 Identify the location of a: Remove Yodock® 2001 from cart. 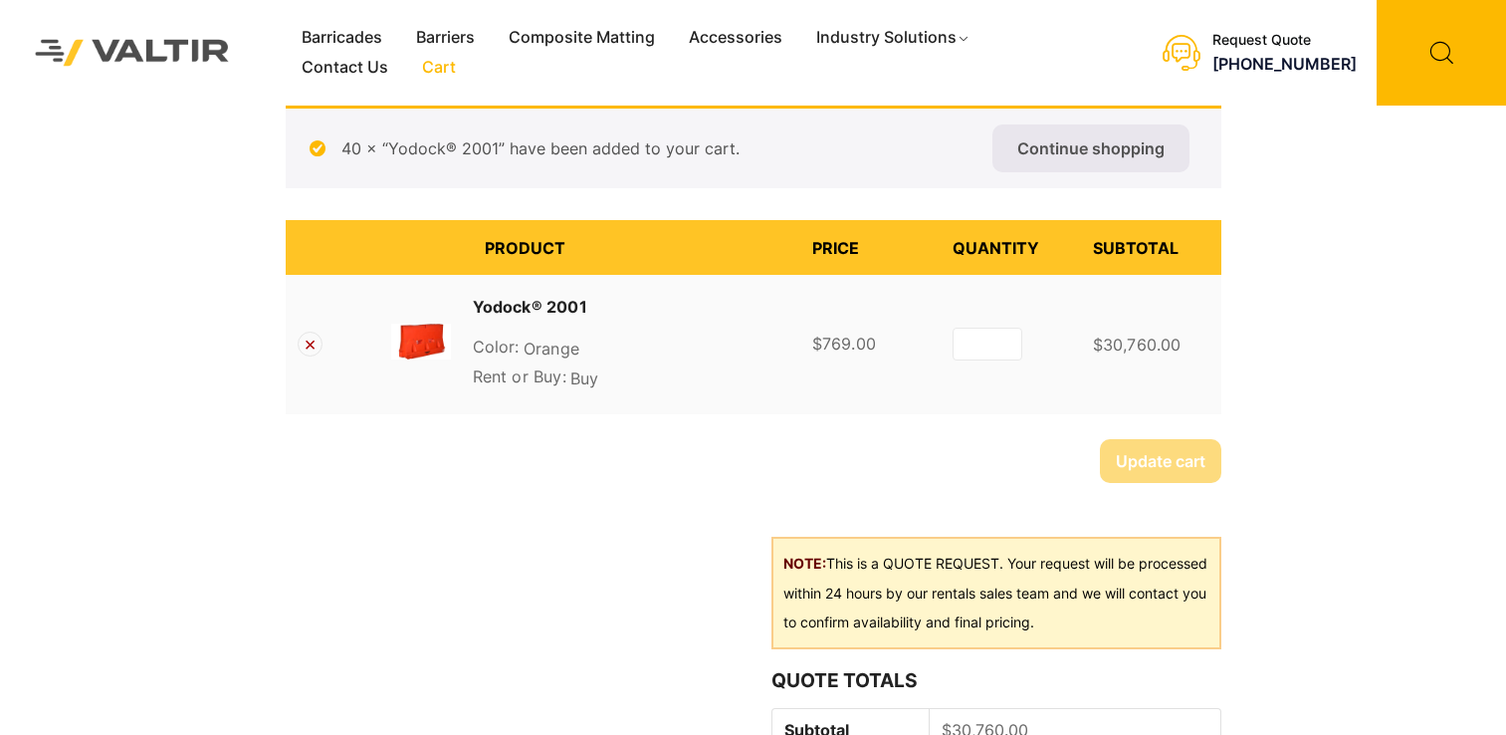
(310, 343).